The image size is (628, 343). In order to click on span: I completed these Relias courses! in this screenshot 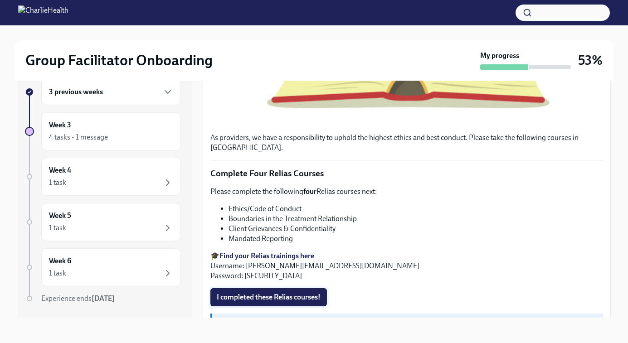, I will do `click(268, 297)`.